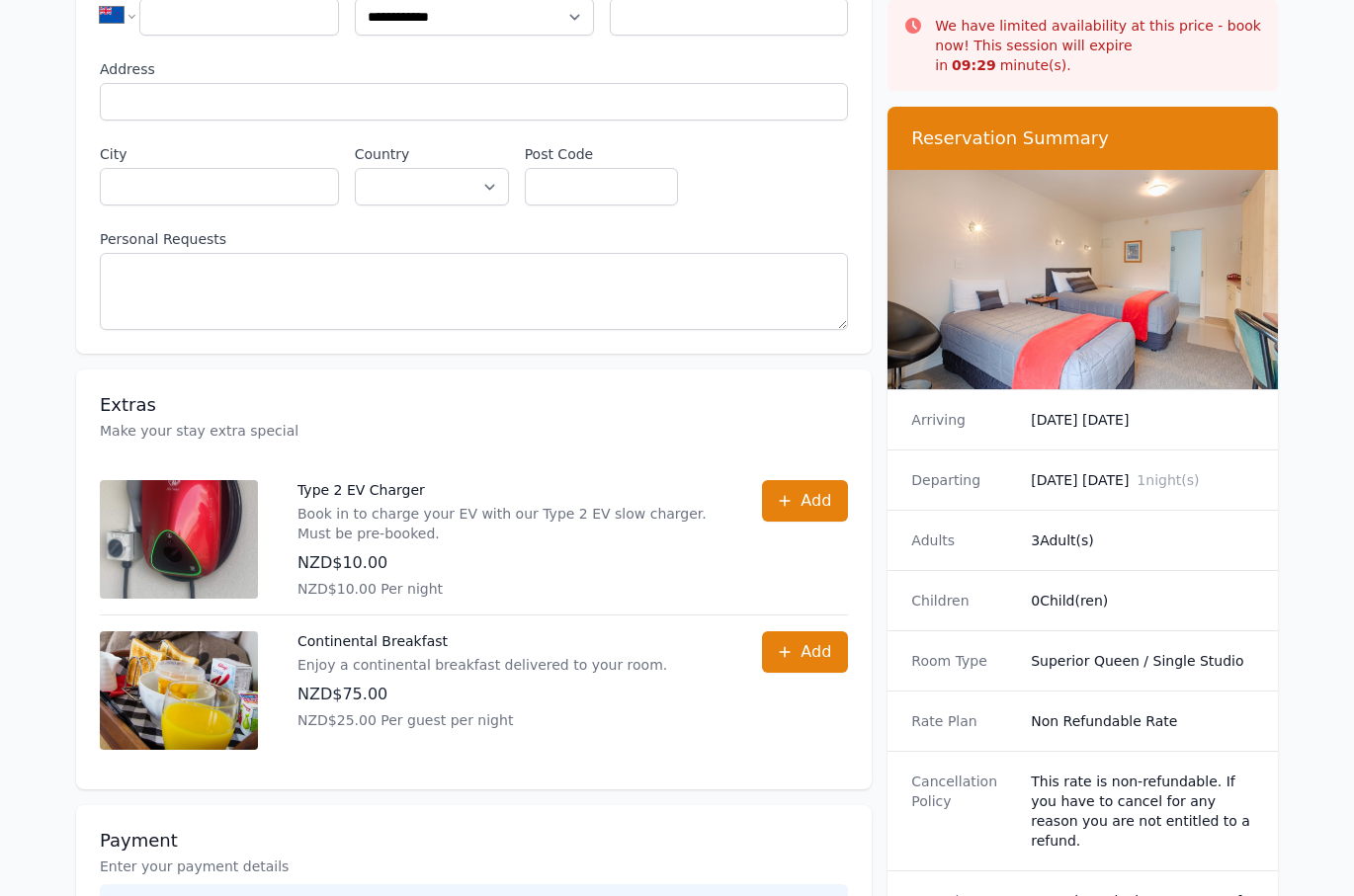  I want to click on p: Continental Breakfast, so click(482, 642).